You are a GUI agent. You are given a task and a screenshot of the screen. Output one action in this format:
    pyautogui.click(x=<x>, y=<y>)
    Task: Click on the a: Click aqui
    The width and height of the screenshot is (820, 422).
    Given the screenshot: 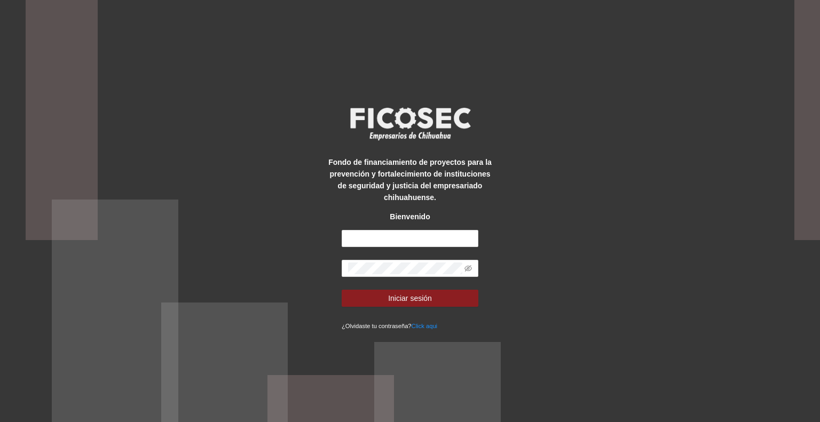 What is the action you would take?
    pyautogui.click(x=424, y=326)
    